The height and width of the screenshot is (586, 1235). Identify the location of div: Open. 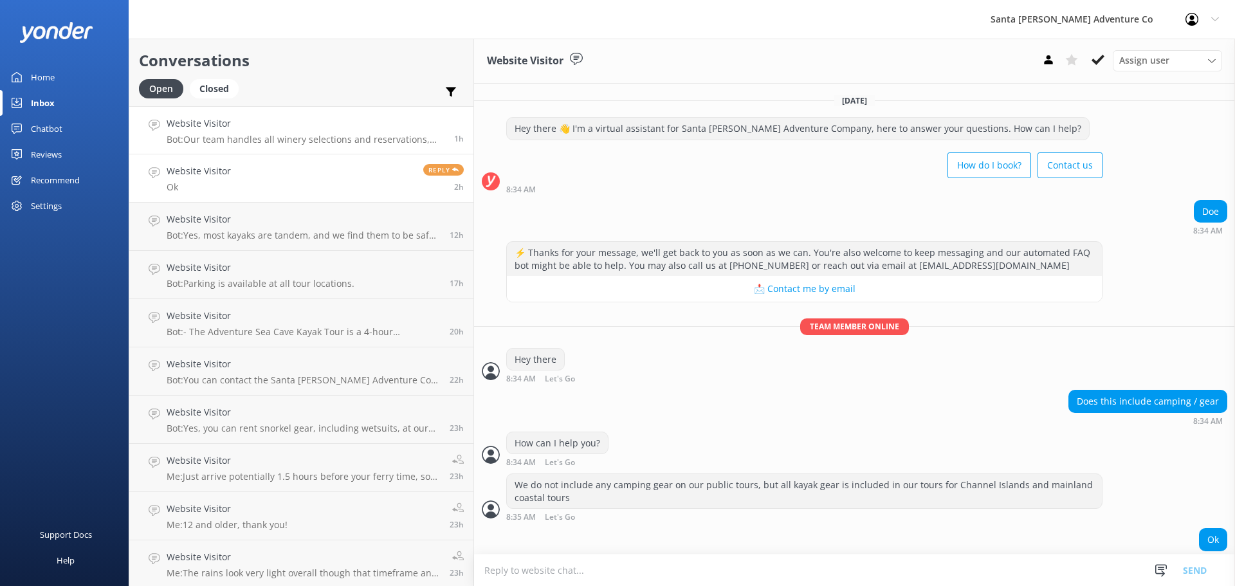
(161, 89).